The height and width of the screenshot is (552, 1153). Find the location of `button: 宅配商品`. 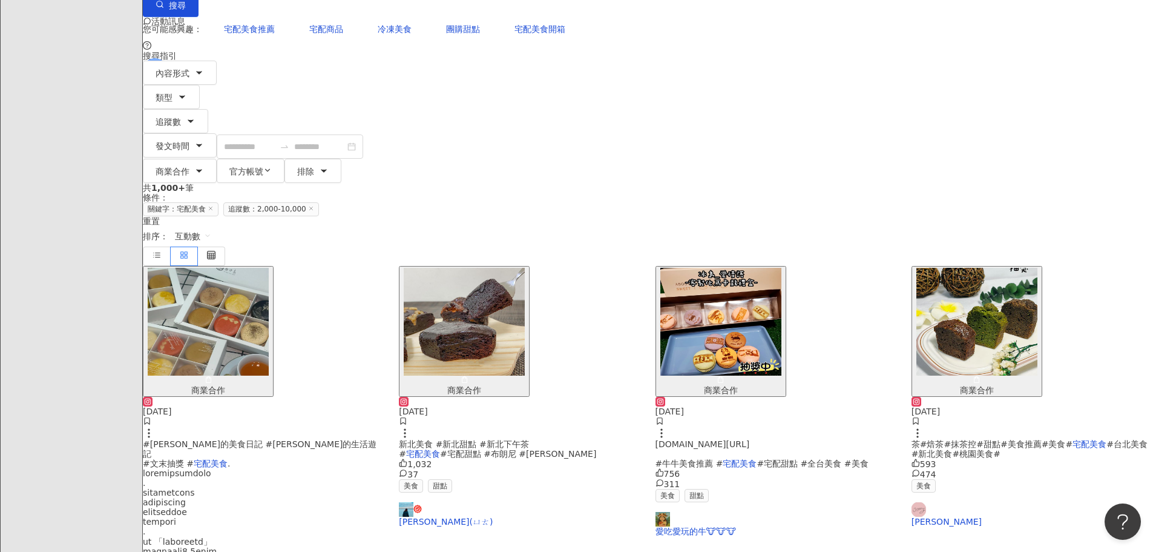

button: 宅配商品 is located at coordinates (326, 29).